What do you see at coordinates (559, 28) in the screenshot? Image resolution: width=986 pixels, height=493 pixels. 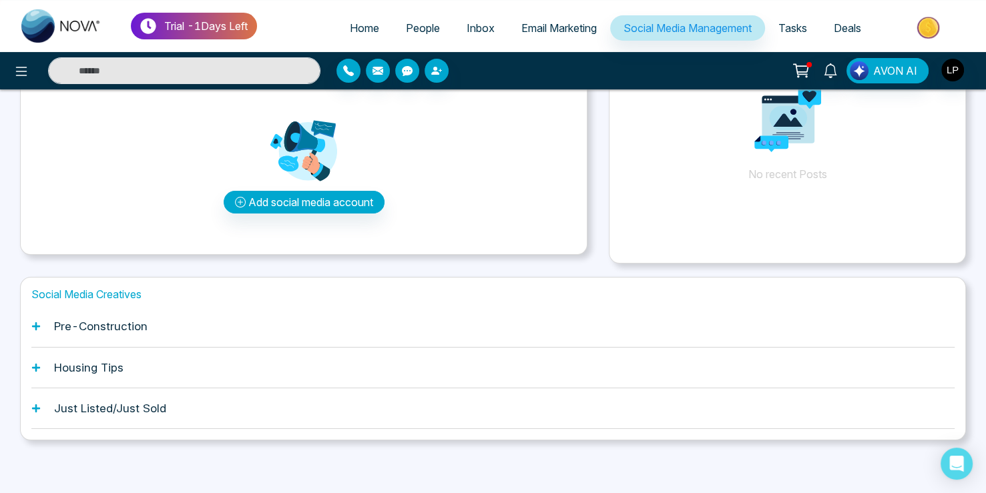 I see `span: Email Marketing` at bounding box center [559, 28].